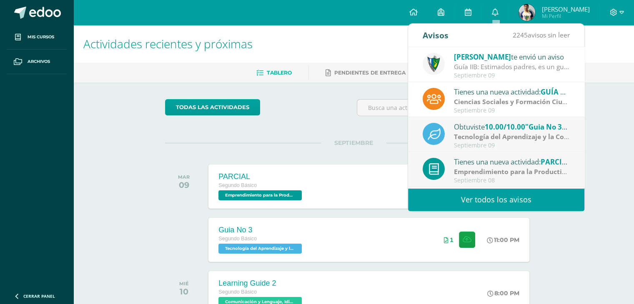  Describe the element at coordinates (41, 37) in the screenshot. I see `span: Mis cursos` at that location.